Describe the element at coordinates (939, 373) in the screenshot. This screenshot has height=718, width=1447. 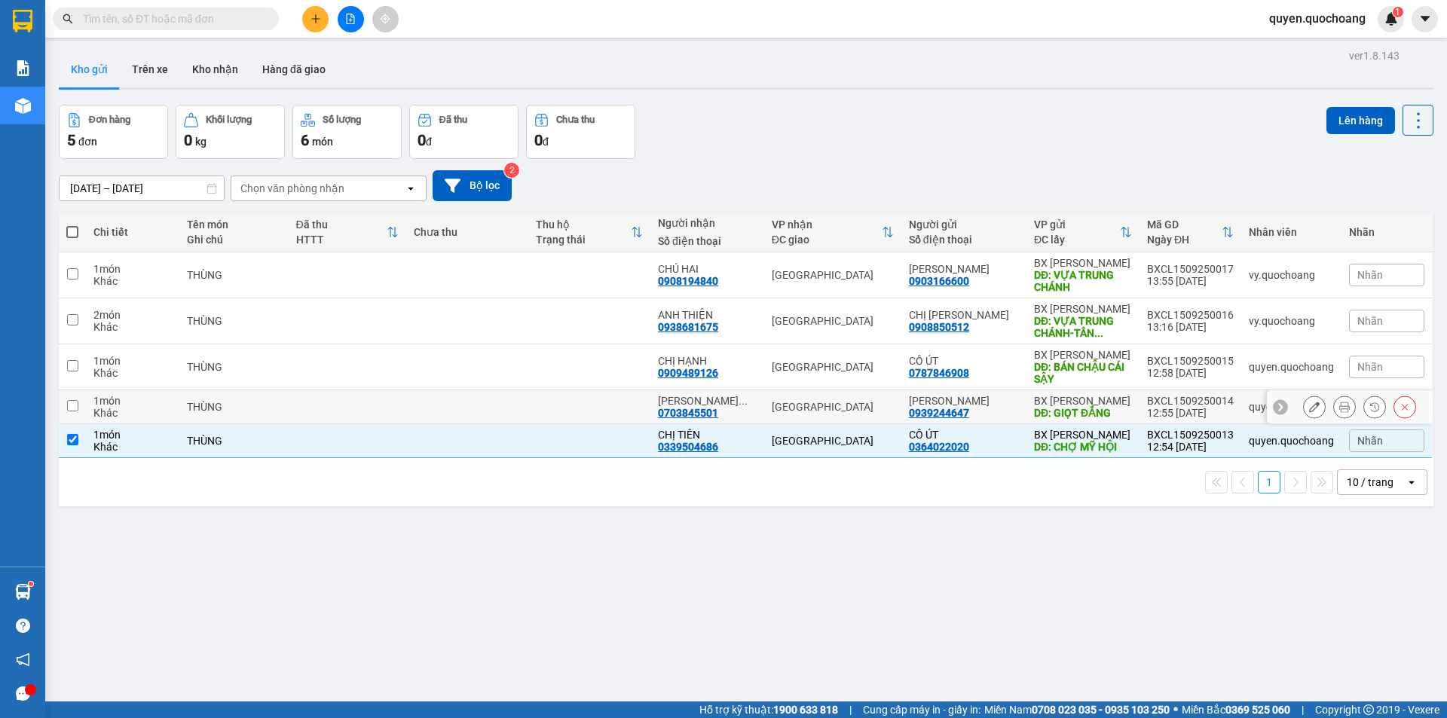
I see `div: 0787846908` at that location.